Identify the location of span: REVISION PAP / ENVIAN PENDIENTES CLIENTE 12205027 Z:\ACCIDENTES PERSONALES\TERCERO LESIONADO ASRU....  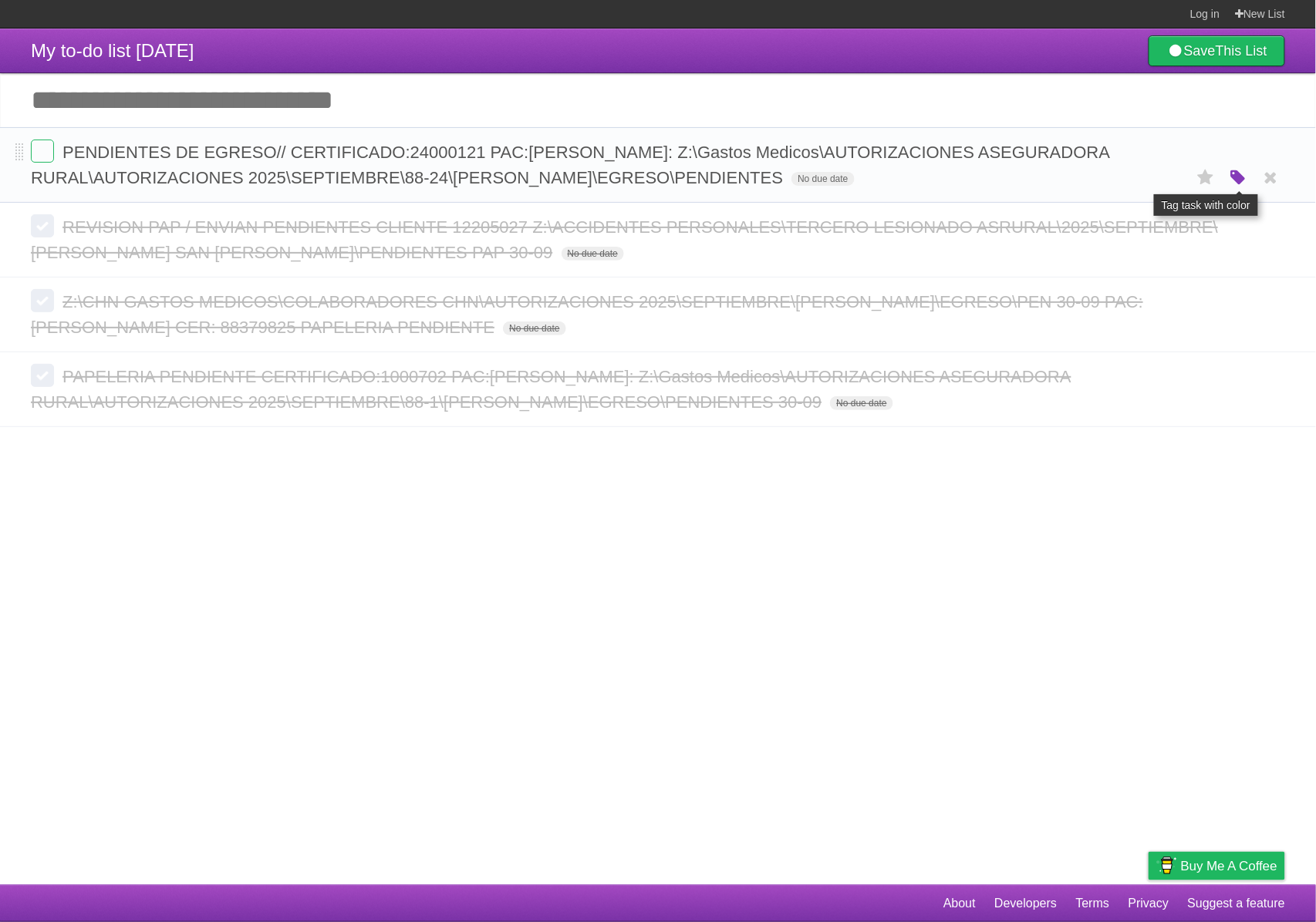
(624, 239).